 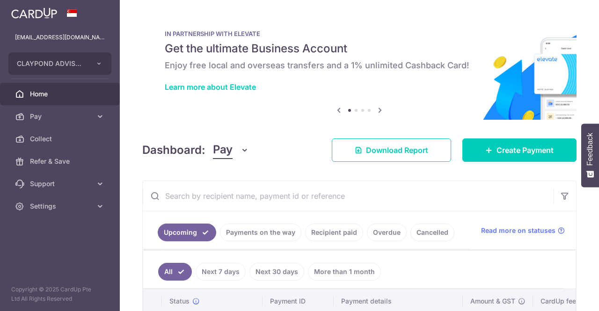 What do you see at coordinates (61, 206) in the screenshot?
I see `span: Settings` at bounding box center [61, 206].